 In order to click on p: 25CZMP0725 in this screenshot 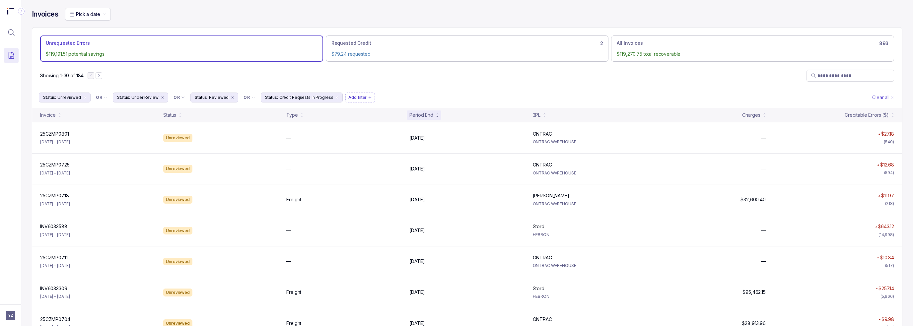, I will do `click(55, 165)`.